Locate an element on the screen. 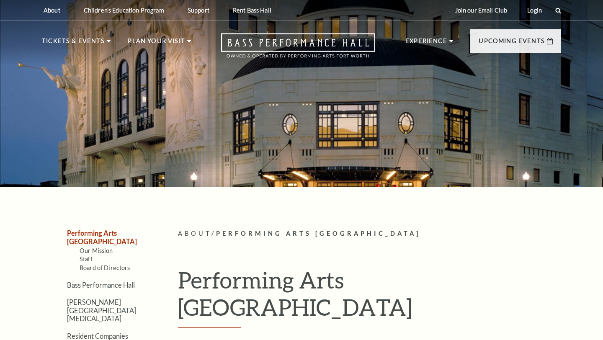  p: Experience is located at coordinates (427, 44).